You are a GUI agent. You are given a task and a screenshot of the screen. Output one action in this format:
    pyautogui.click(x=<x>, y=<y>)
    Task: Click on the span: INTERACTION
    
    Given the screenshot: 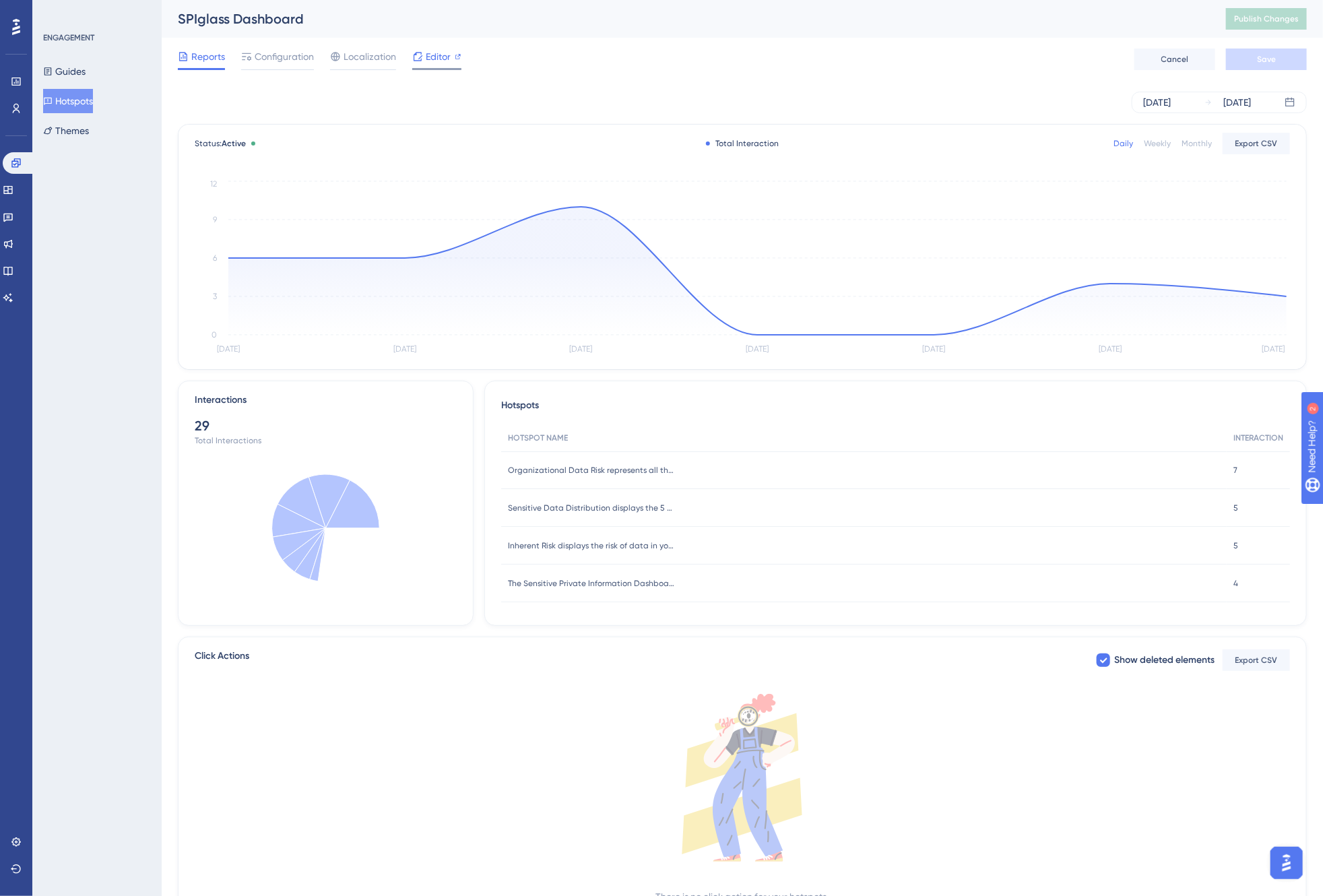 What is the action you would take?
    pyautogui.click(x=1258, y=438)
    